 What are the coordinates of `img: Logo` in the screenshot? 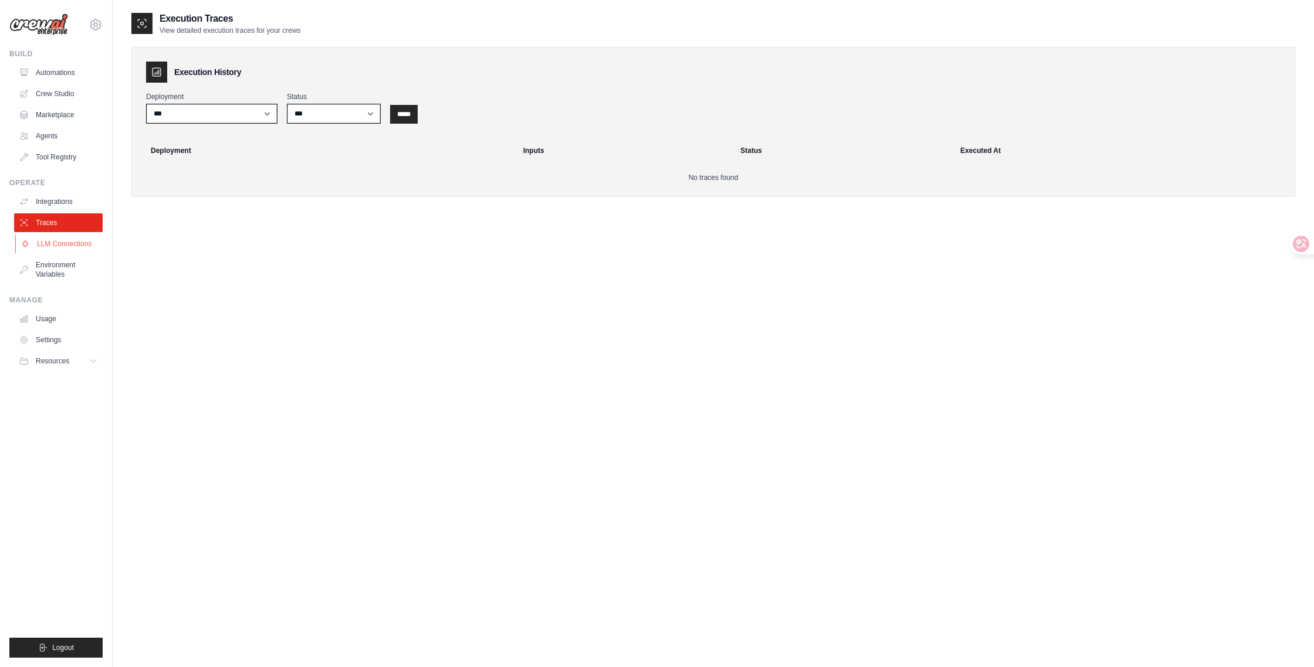 It's located at (39, 25).